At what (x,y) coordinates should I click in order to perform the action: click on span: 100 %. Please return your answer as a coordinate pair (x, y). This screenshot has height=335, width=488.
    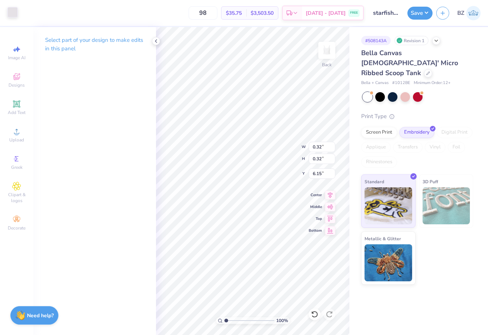
    Looking at the image, I should click on (282, 320).